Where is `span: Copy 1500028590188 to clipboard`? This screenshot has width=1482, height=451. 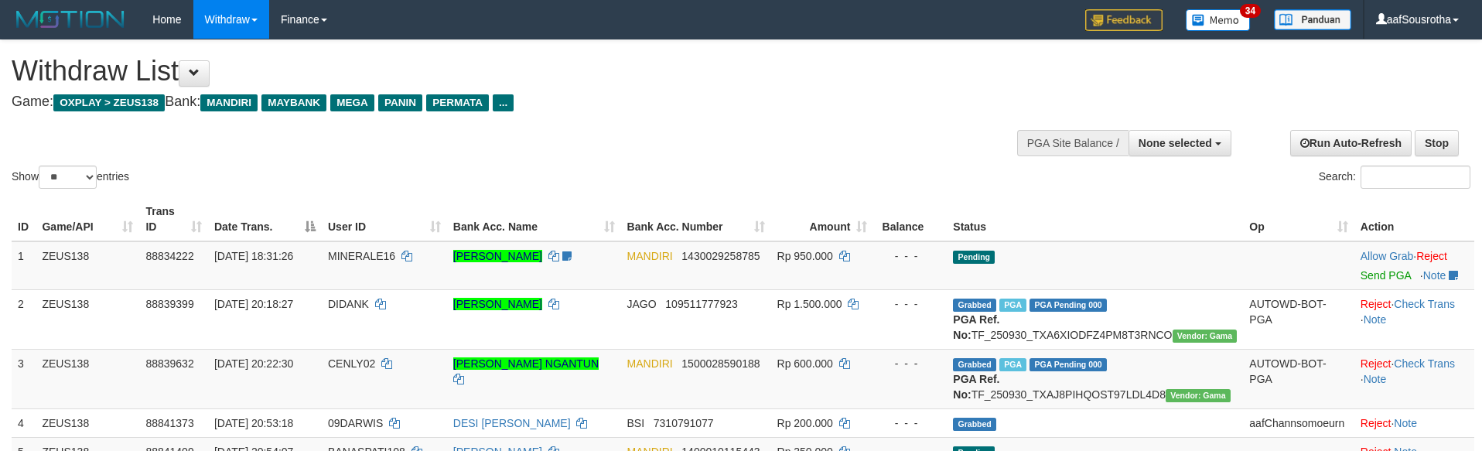 span: Copy 1500028590188 to clipboard is located at coordinates (720, 364).